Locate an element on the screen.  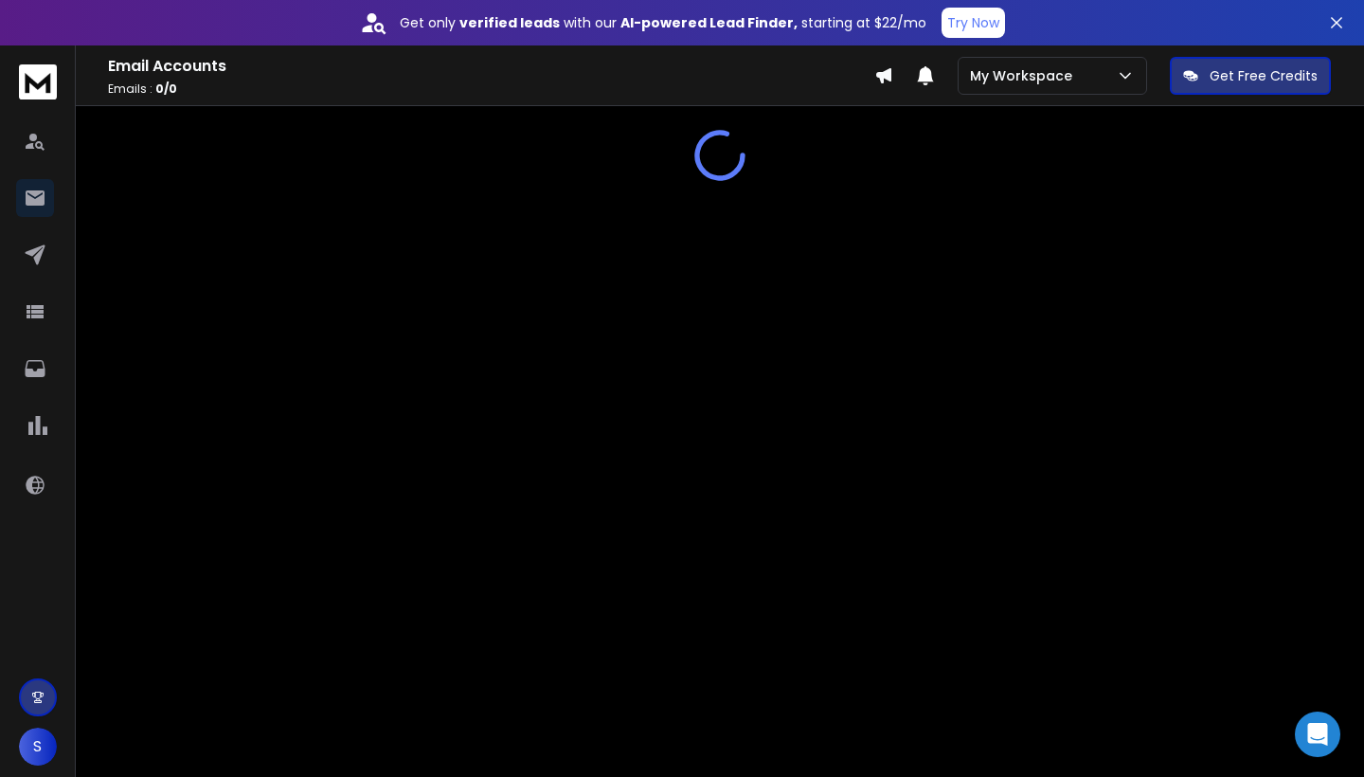
button: S is located at coordinates (38, 746).